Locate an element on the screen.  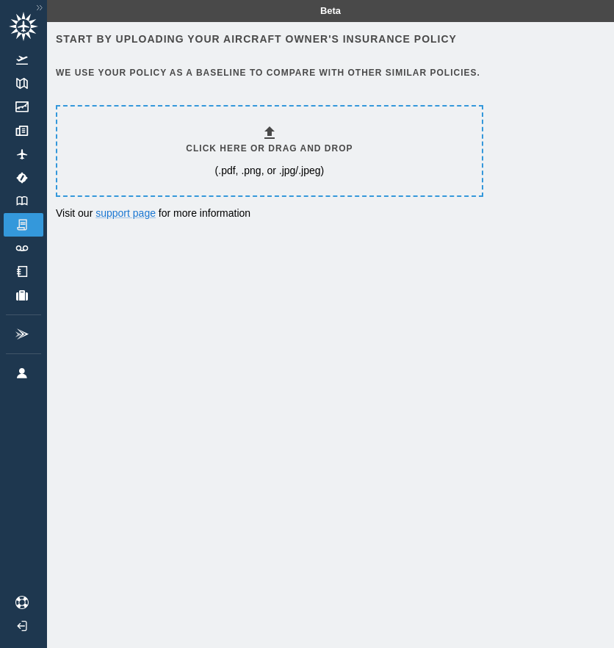
a: support page is located at coordinates (126, 213).